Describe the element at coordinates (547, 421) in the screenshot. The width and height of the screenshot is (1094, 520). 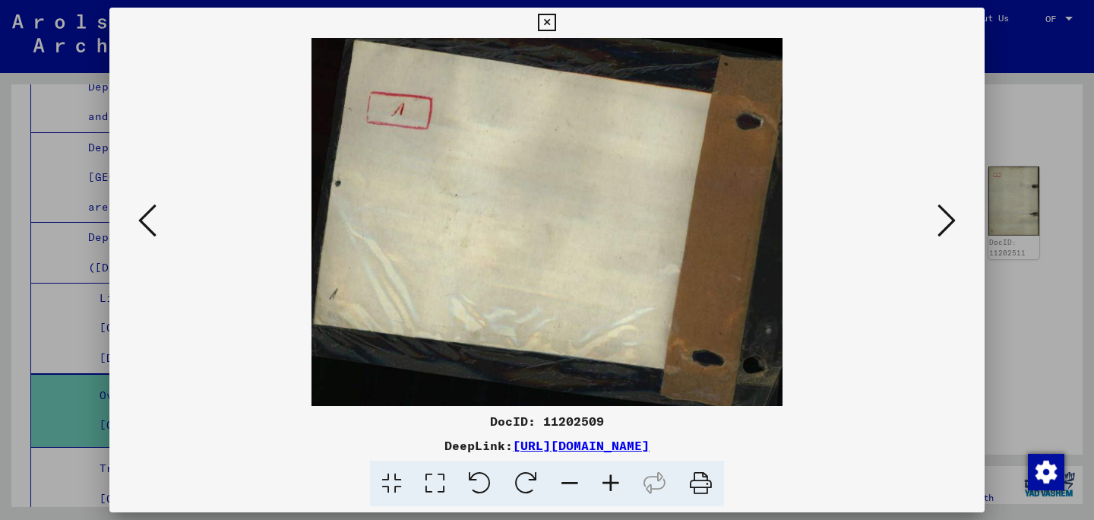
I see `font: DocID: 11202509` at that location.